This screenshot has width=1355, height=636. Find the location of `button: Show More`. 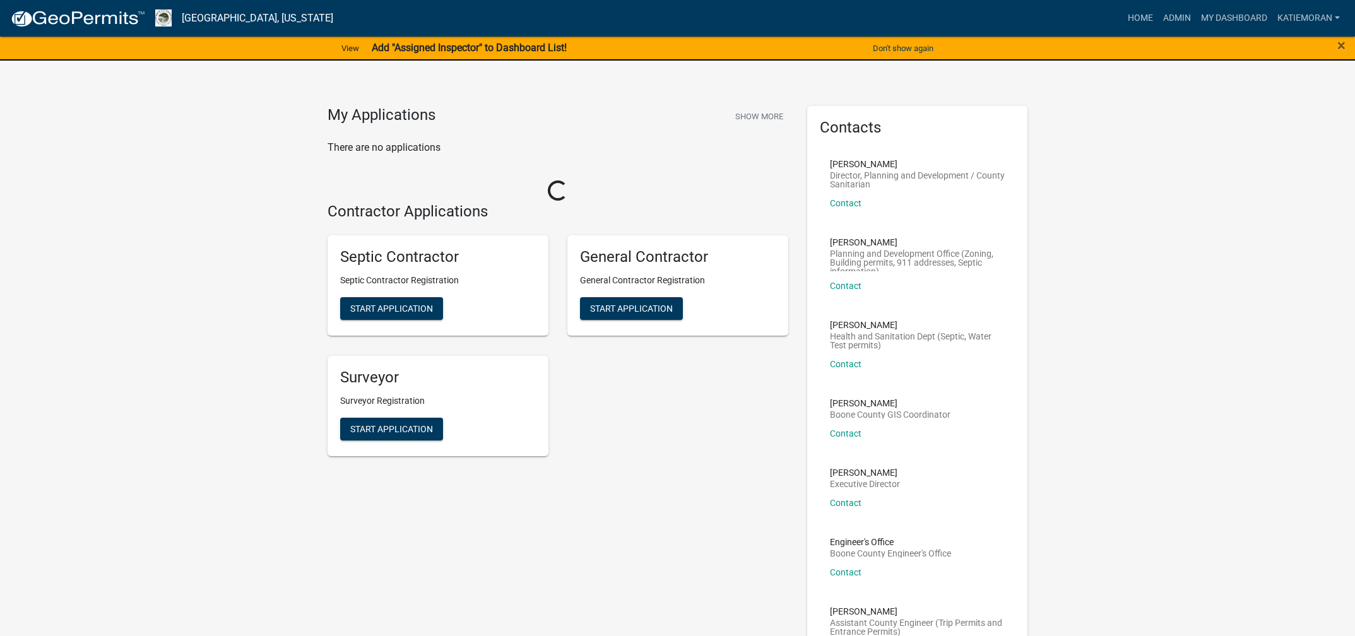

button: Show More is located at coordinates (759, 116).